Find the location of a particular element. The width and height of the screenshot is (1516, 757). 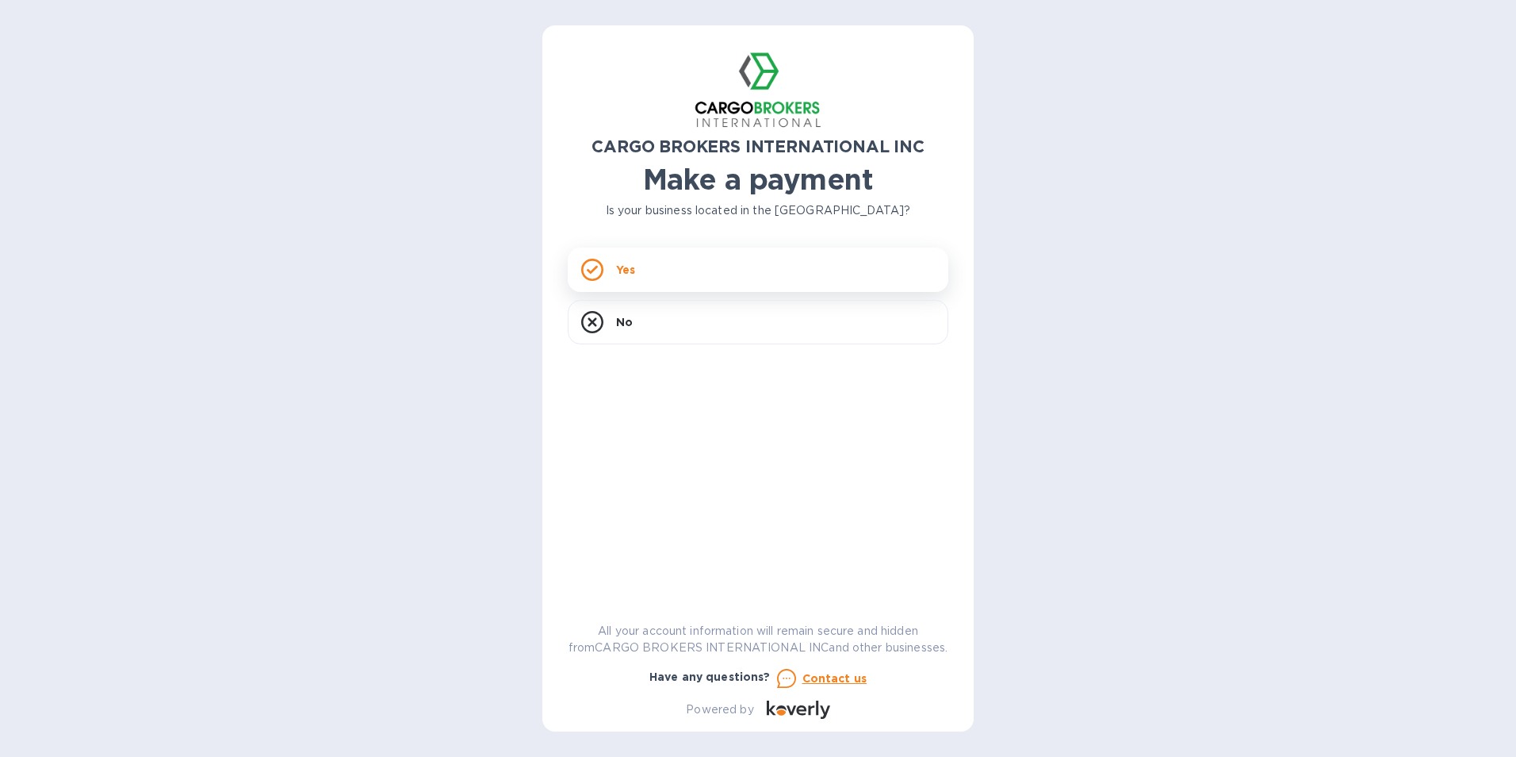

p: No is located at coordinates (624, 322).